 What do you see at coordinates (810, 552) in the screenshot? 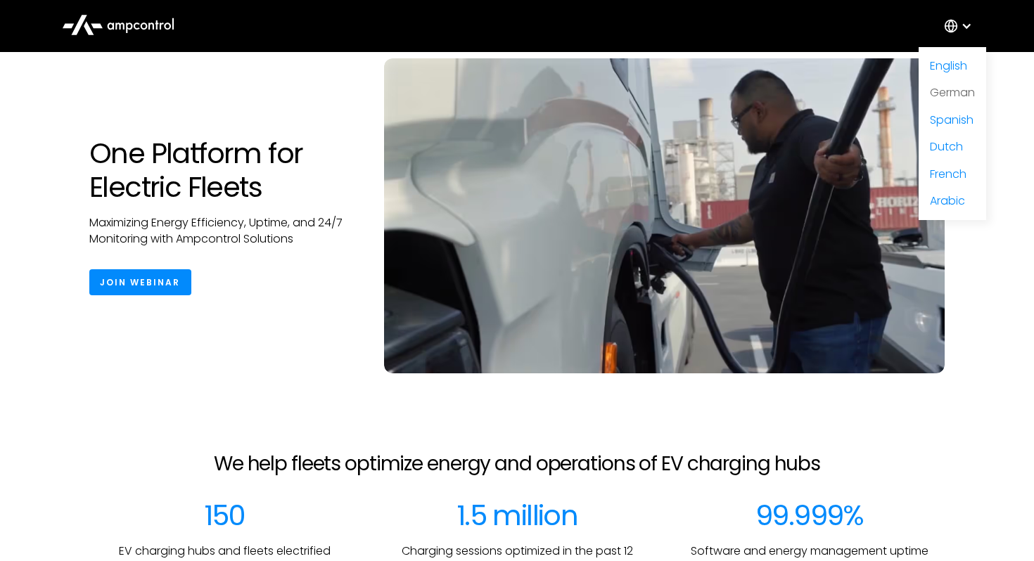
I see `p: Software and energy management uptime` at bounding box center [810, 552].